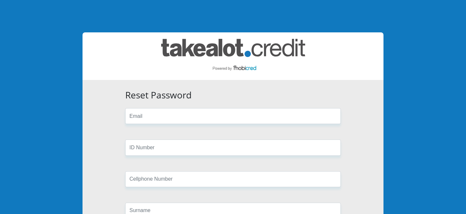 The width and height of the screenshot is (466, 214). Describe the element at coordinates (233, 147) in the screenshot. I see `input: ID Number` at that location.